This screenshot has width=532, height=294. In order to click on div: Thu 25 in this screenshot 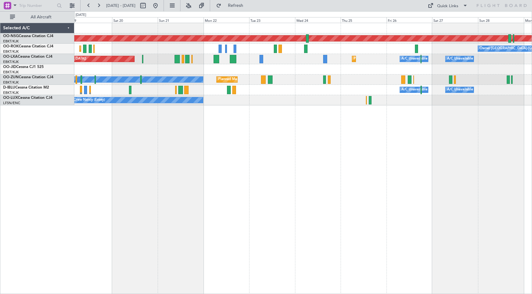, I will do `click(363, 20)`.